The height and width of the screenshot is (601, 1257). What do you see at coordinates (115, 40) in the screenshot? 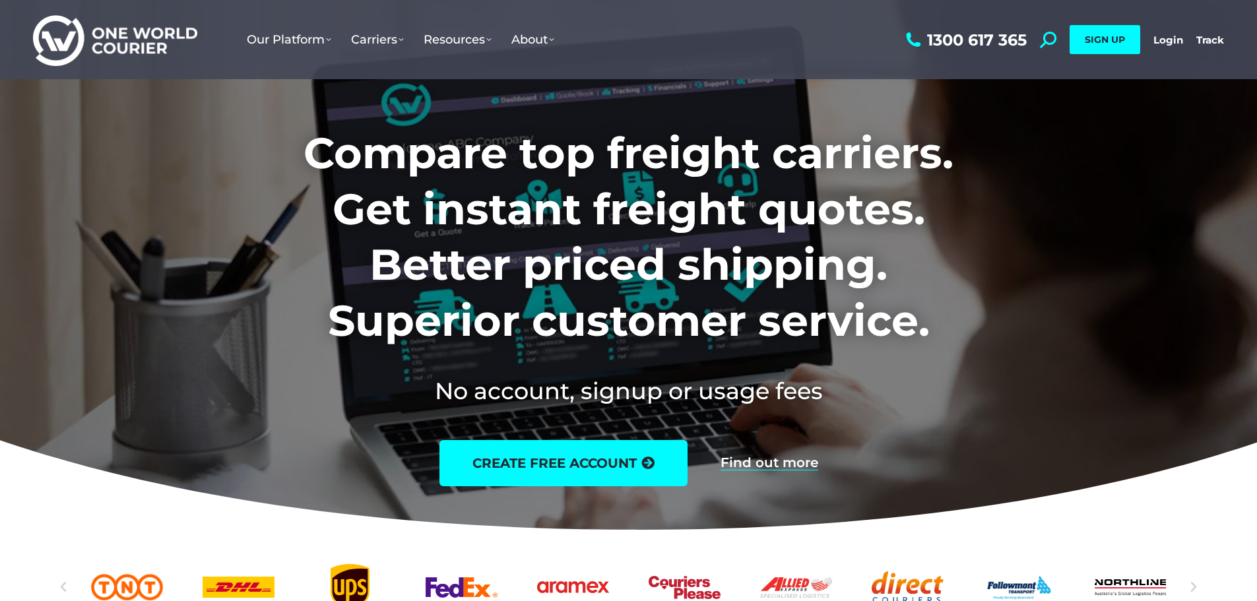
I see `img: One World Courier` at bounding box center [115, 40].